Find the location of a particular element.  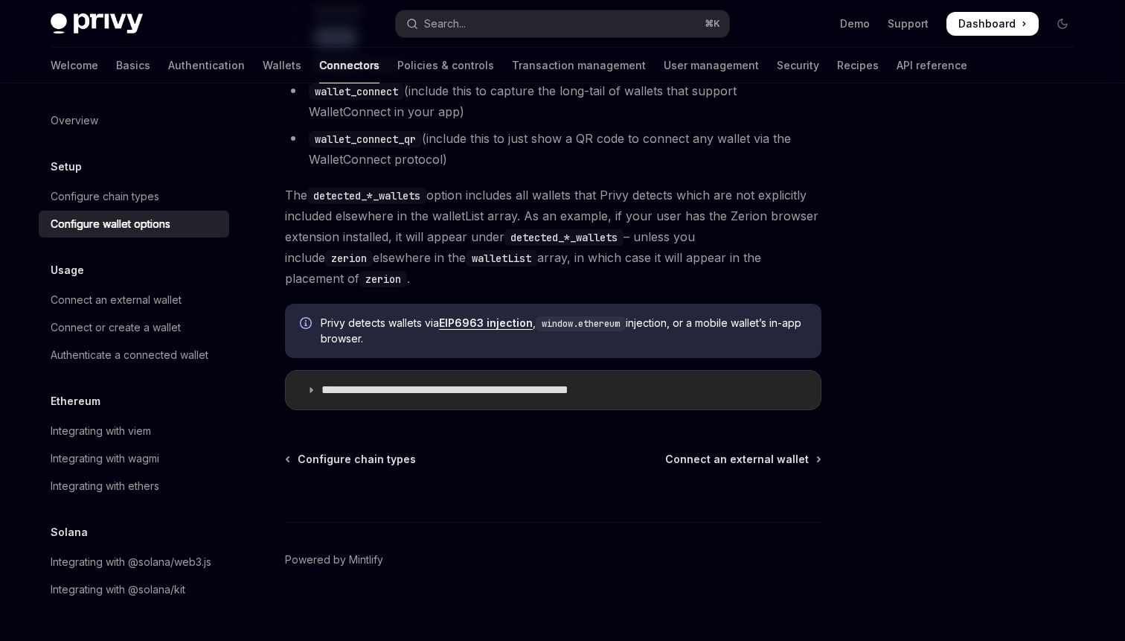

div: Configure wallet options is located at coordinates (110, 224).